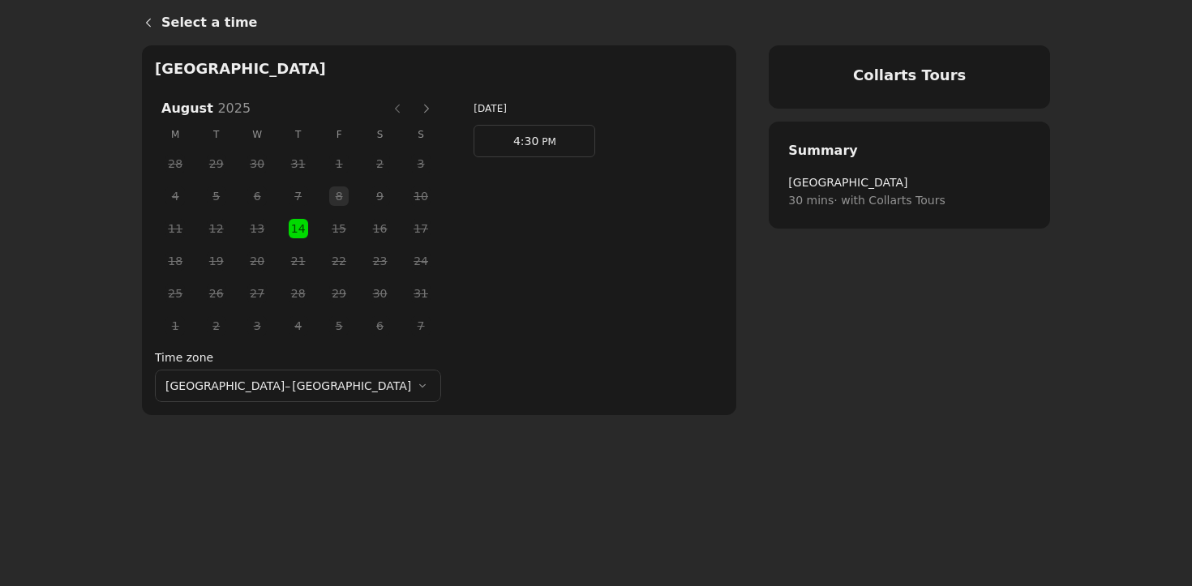 This screenshot has width=1192, height=586. What do you see at coordinates (339, 135) in the screenshot?
I see `span: F` at bounding box center [339, 135].